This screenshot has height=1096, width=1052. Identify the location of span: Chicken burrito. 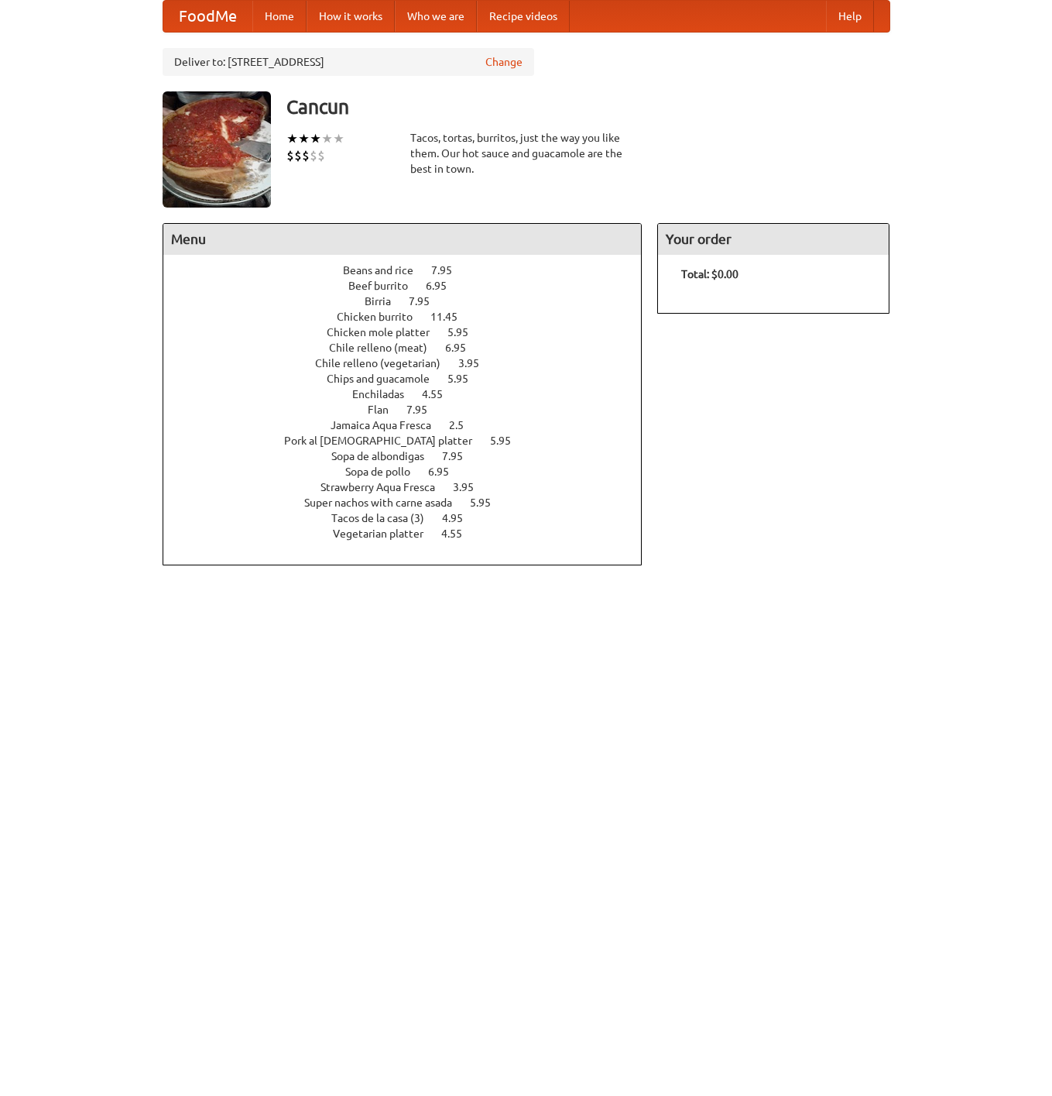
(382, 317).